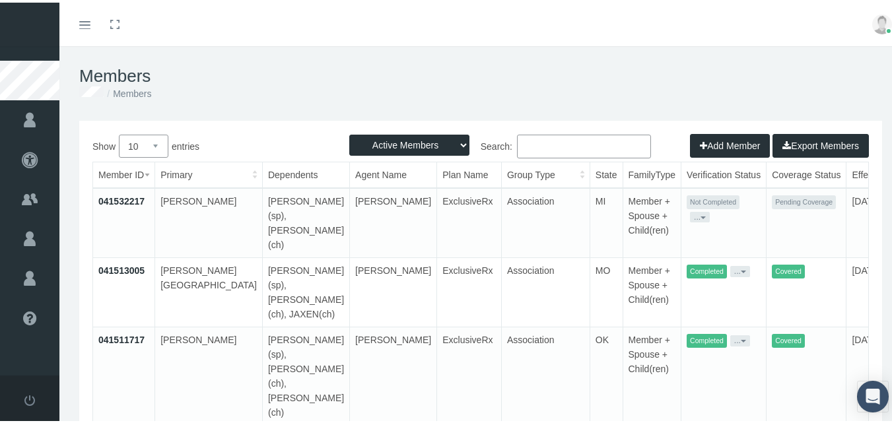 Image resolution: width=892 pixels, height=423 pixels. Describe the element at coordinates (724, 172) in the screenshot. I see `th: Verification Status` at that location.